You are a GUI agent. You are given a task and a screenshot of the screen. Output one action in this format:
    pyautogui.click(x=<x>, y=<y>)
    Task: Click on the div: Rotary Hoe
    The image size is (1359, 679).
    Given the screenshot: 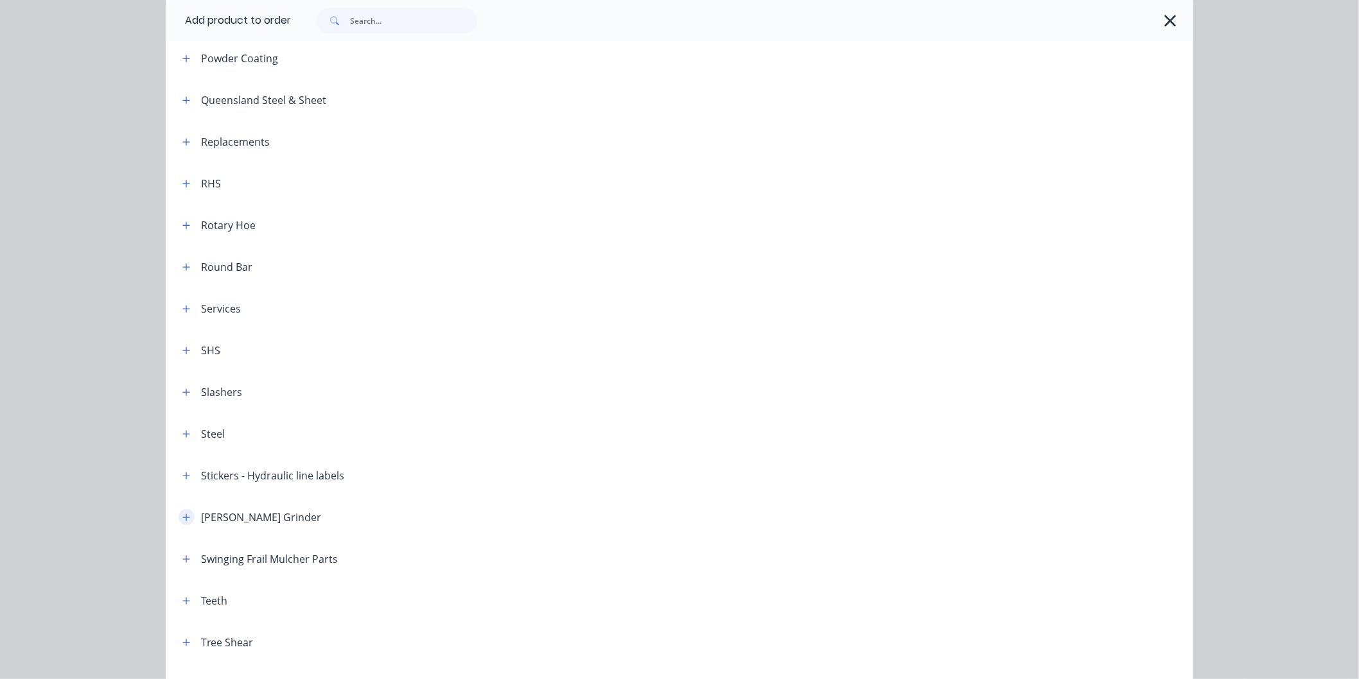 What is the action you would take?
    pyautogui.click(x=228, y=225)
    